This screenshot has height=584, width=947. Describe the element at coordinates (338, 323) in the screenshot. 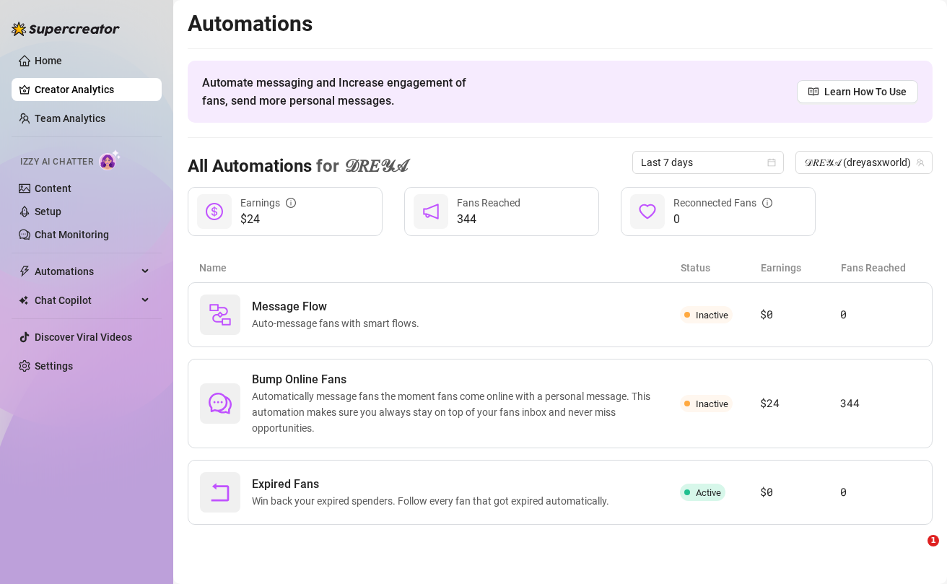

I see `span: Auto-message fans with smart flows.` at that location.